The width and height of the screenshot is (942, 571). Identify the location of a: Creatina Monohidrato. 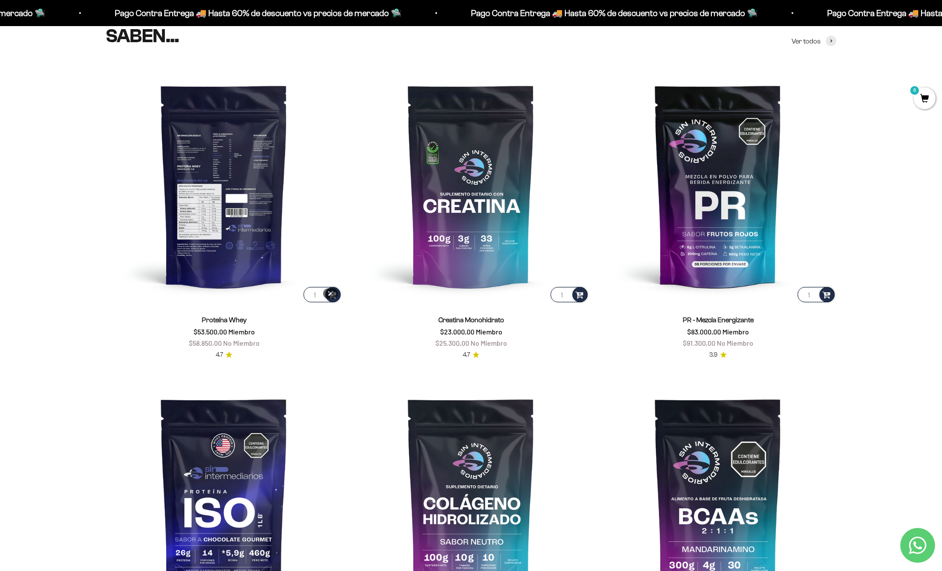
(471, 320).